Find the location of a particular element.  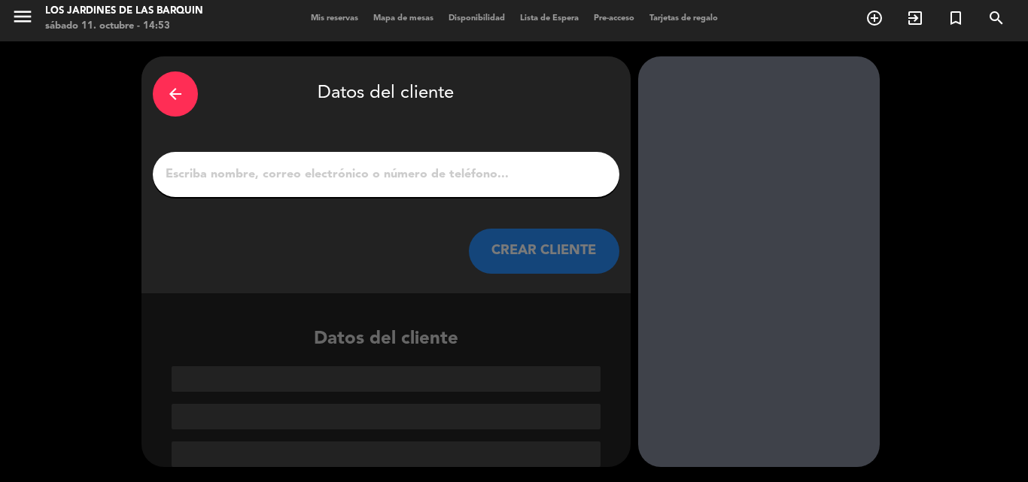

span: Disponibilidad is located at coordinates (476, 18).